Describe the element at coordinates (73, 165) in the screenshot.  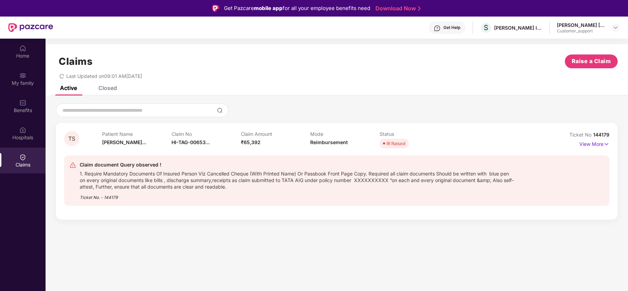
I see `img: svg+xml;base64,PHN2ZyB4bWxucz0iaHR0cDovL3d3dy53My5vcmcvMjAwMC9zdmciIHdpZHRoPSIyNCIgaGVpZ2h0PSIyNC...` at that location.